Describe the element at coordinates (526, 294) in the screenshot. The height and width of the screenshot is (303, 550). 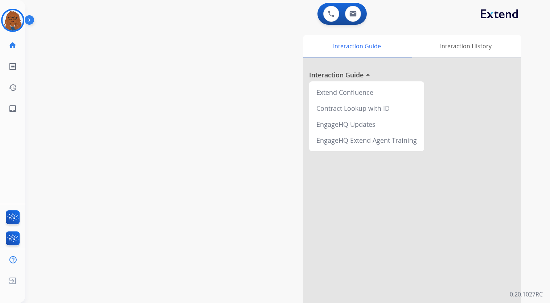
I see `p: 0.20.1027RC` at that location.